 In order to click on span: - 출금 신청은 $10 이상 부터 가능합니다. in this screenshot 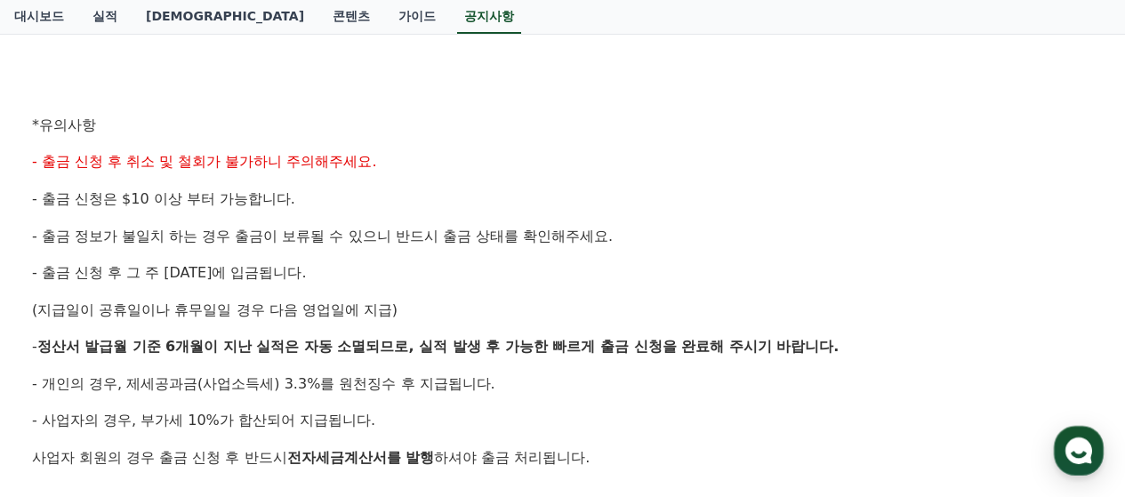, I will do `click(164, 198)`.